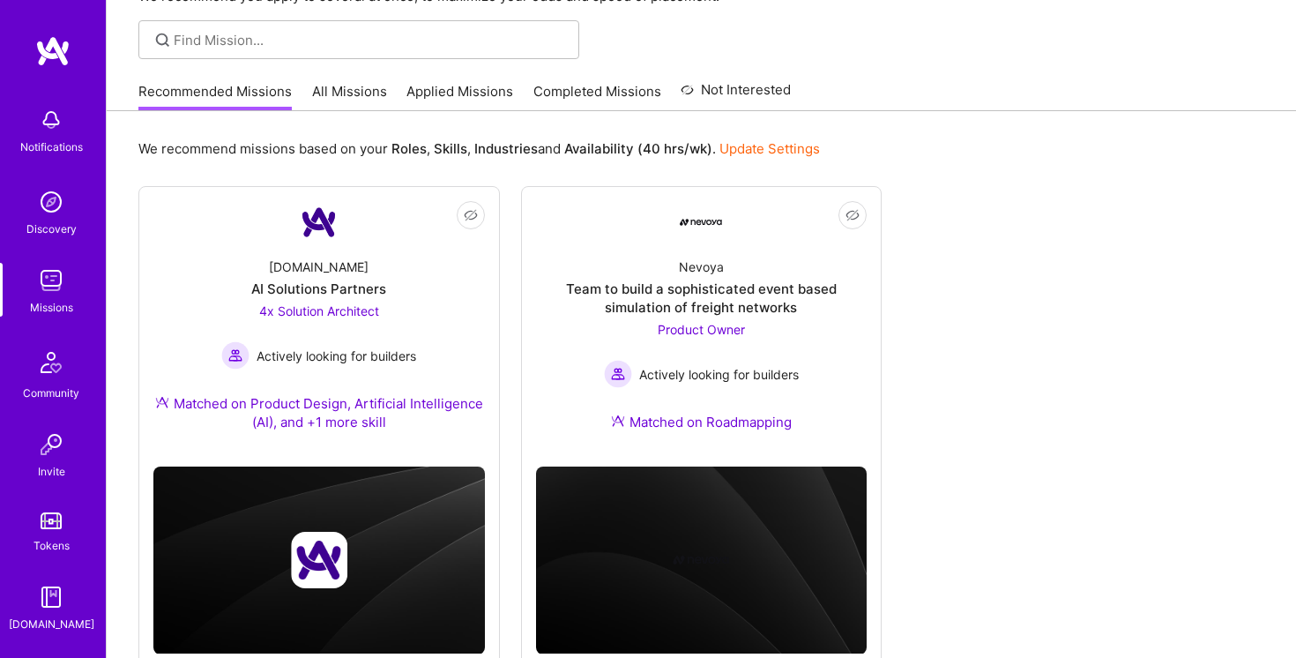  What do you see at coordinates (51, 146) in the screenshot?
I see `div: Notifications` at bounding box center [51, 146].